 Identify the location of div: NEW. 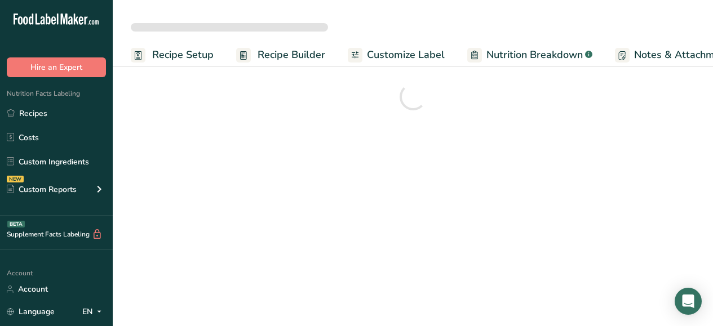
(15, 179).